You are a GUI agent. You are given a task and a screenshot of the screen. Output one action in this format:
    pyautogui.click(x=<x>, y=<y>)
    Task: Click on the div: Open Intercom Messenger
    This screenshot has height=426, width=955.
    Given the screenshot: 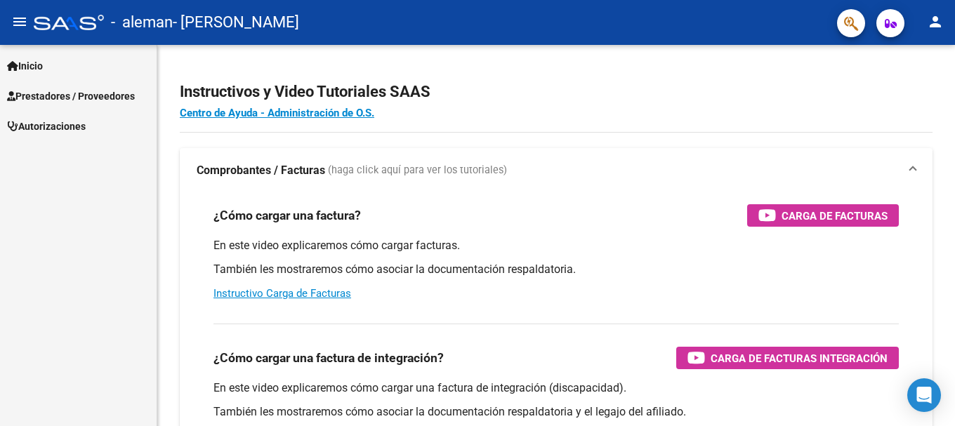 What is the action you would take?
    pyautogui.click(x=924, y=395)
    